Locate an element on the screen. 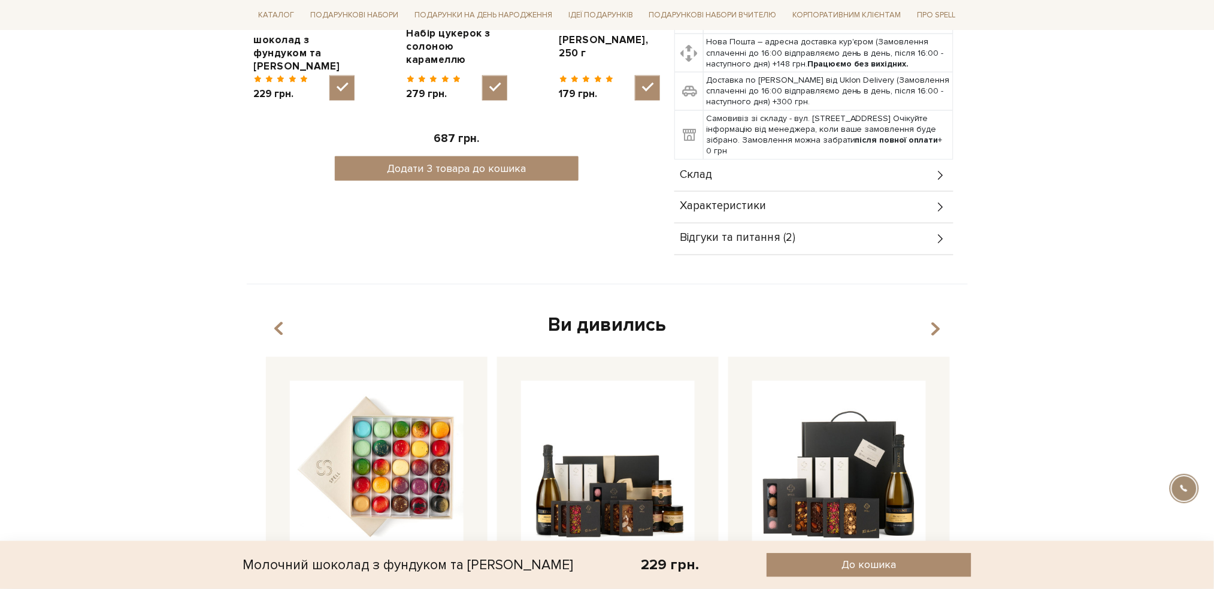 This screenshot has width=1214, height=589. span: До кошика is located at coordinates (869, 564).